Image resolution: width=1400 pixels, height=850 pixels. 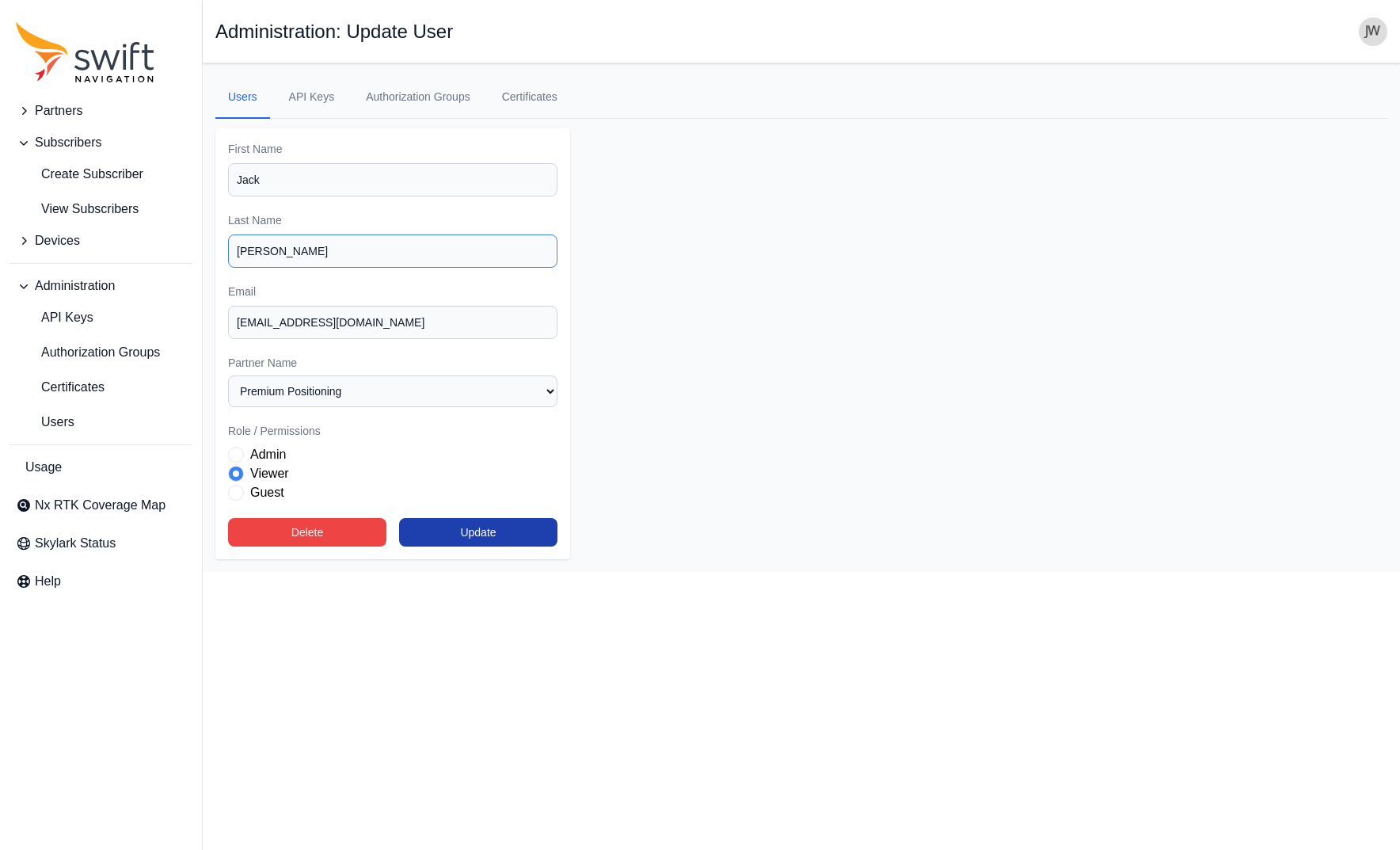 I want to click on a: Skylark Status, so click(x=101, y=544).